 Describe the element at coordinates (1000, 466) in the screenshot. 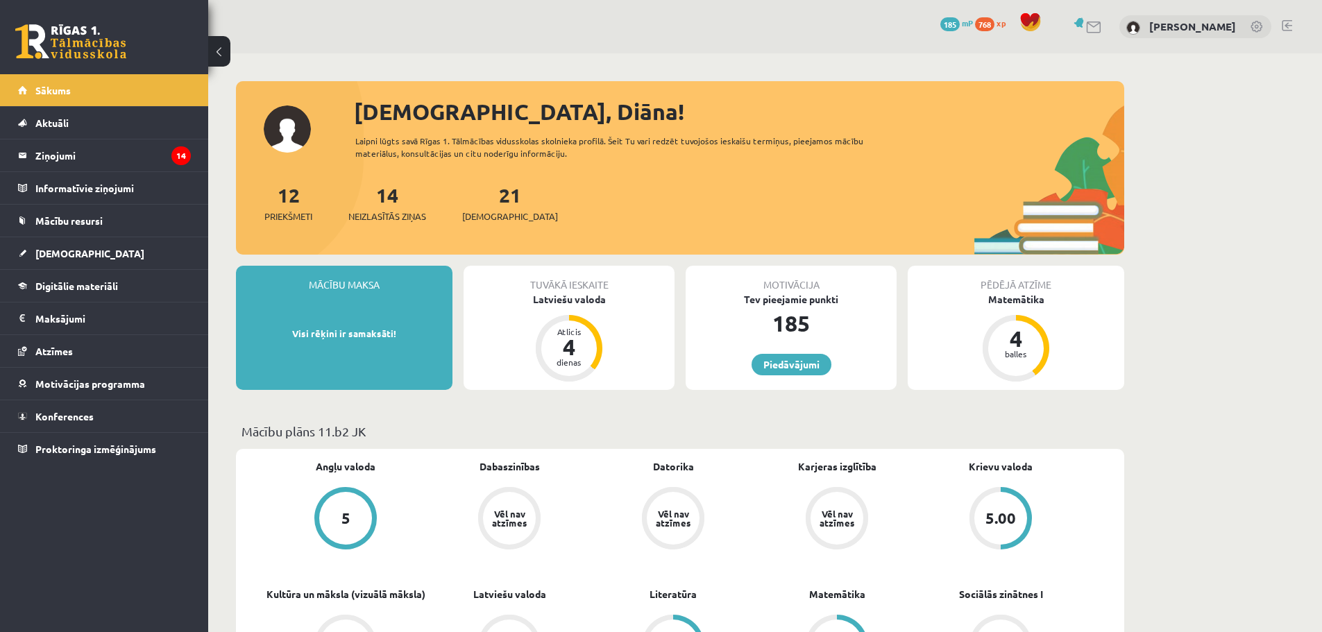

I see `a: Krievu valoda` at that location.